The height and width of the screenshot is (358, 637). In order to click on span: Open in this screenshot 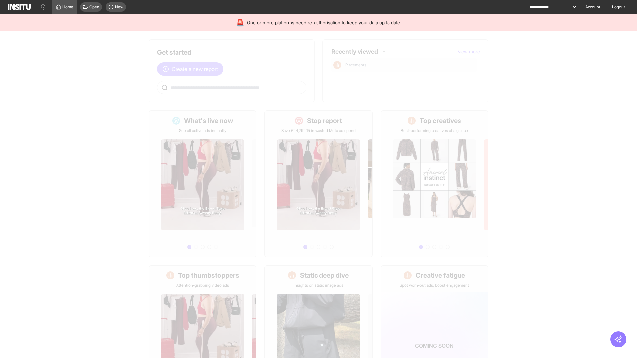, I will do `click(94, 7)`.